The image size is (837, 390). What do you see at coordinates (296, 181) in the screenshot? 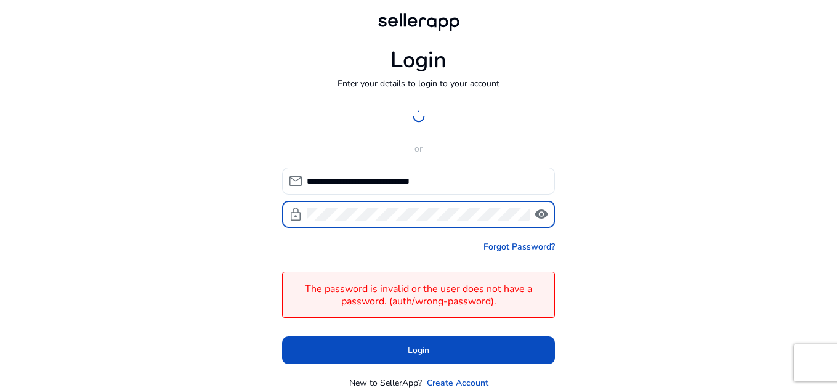
I see `span: mail` at bounding box center [296, 181].